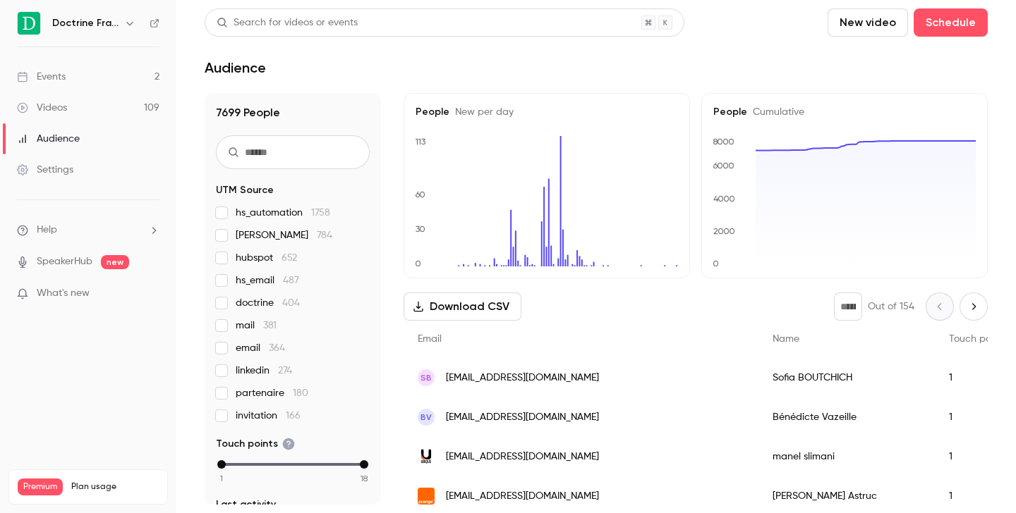  What do you see at coordinates (724, 231) in the screenshot?
I see `text: 2000` at bounding box center [724, 231].